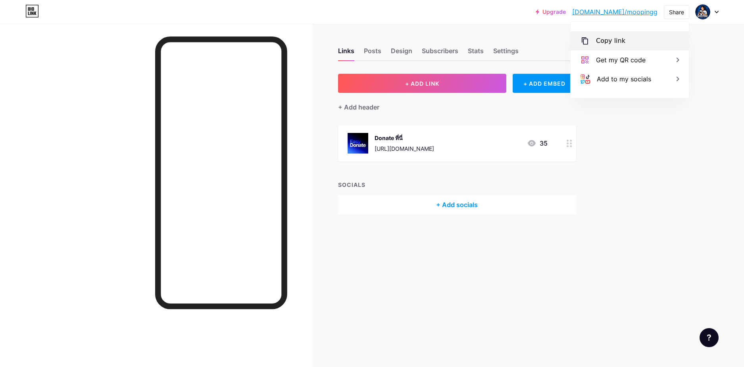 This screenshot has height=367, width=744. What do you see at coordinates (440, 53) in the screenshot?
I see `div: Subscribers` at bounding box center [440, 53].